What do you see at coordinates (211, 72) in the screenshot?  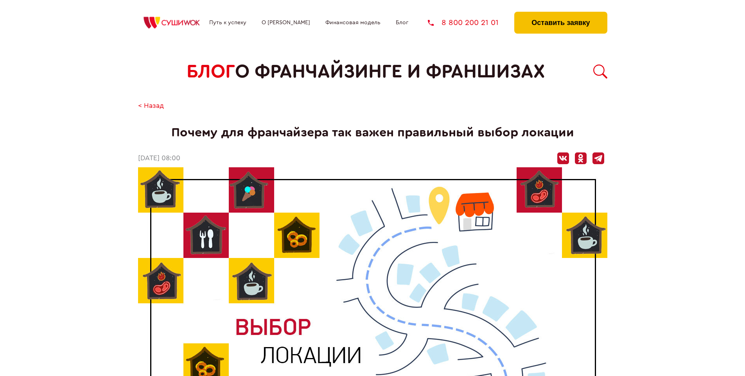 I see `span: БЛОГ` at bounding box center [211, 72].